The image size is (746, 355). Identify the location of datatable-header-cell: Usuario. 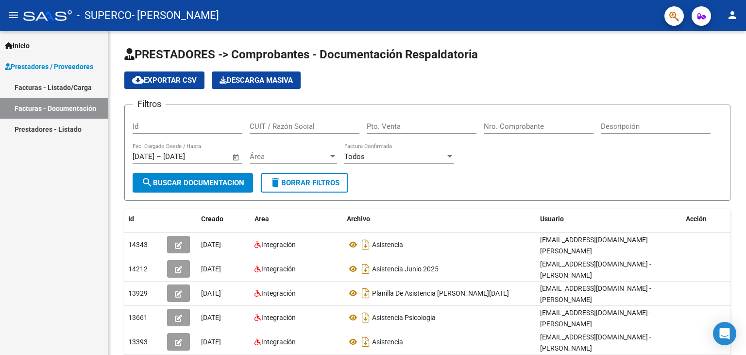
(609, 219).